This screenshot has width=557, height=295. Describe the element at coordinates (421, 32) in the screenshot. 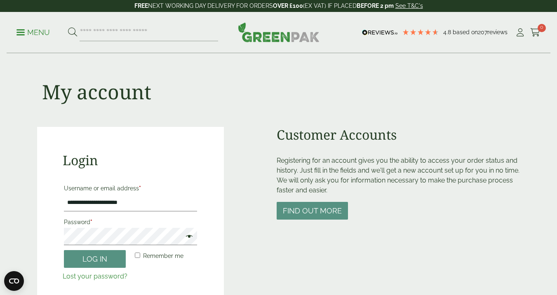

I see `div: 4.79 Stars` at that location.